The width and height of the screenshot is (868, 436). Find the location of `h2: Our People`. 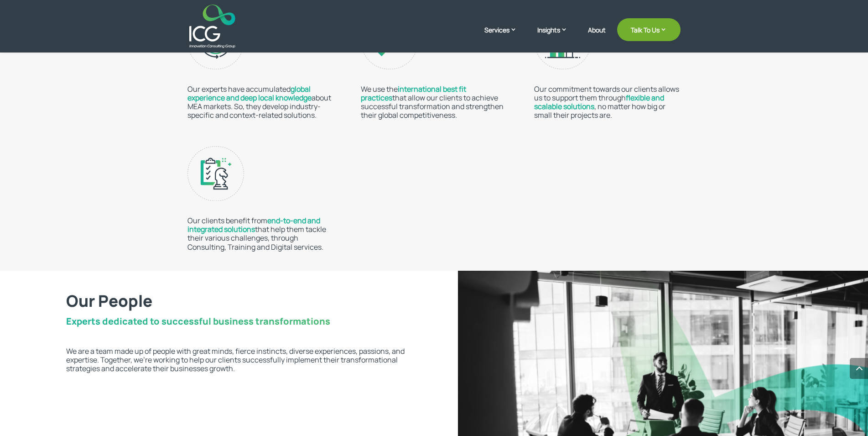

h2: Our People is located at coordinates (238, 303).